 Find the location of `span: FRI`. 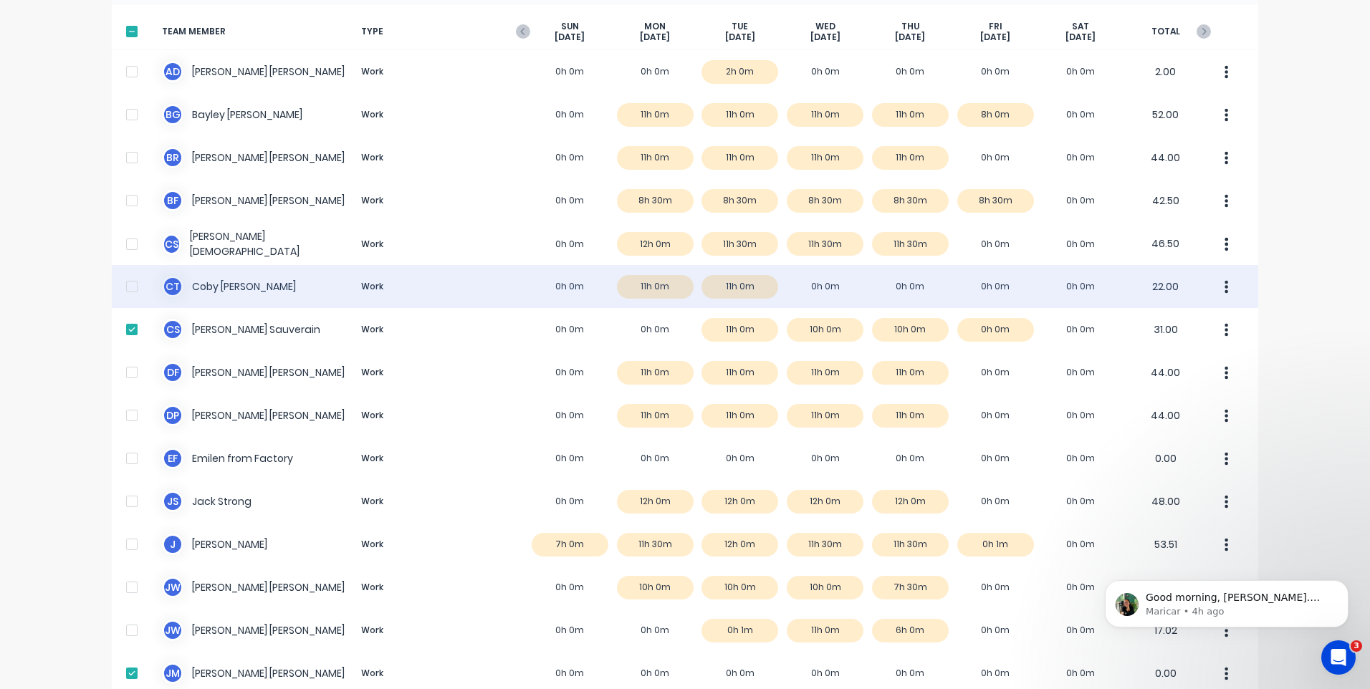

span: FRI is located at coordinates (995, 27).